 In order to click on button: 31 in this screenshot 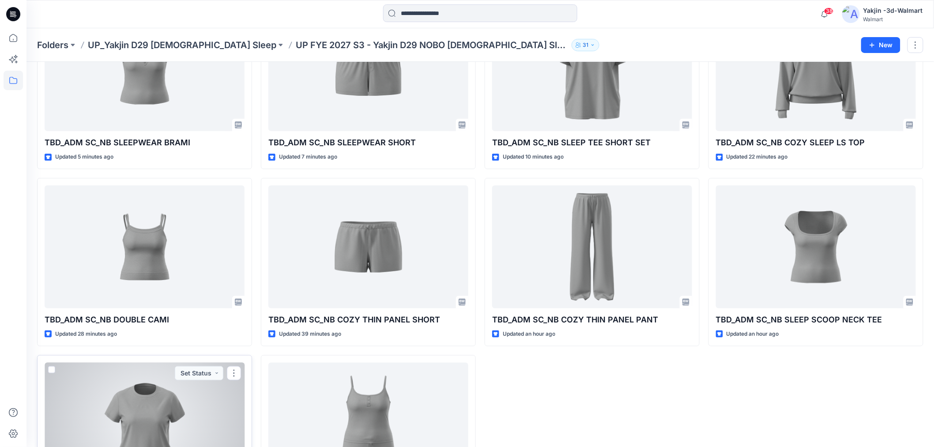, I will do `click(585, 45)`.